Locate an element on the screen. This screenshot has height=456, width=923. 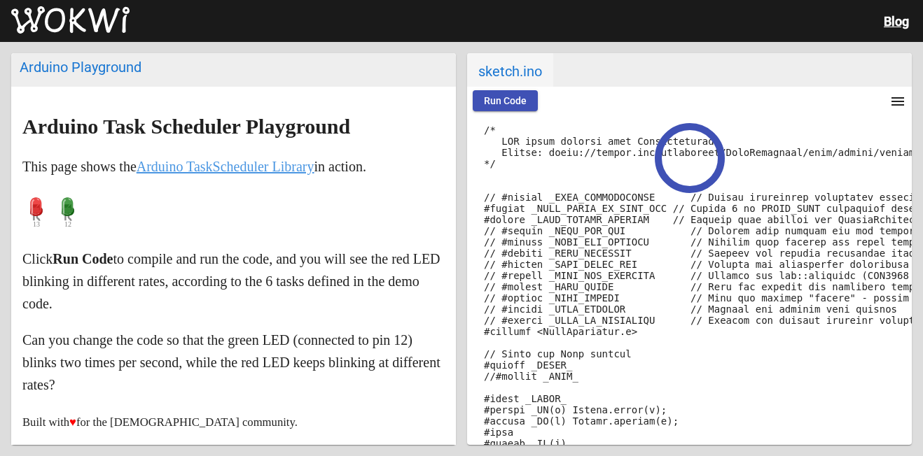
a: Arduino TaskScheduler Library is located at coordinates (225, 167).